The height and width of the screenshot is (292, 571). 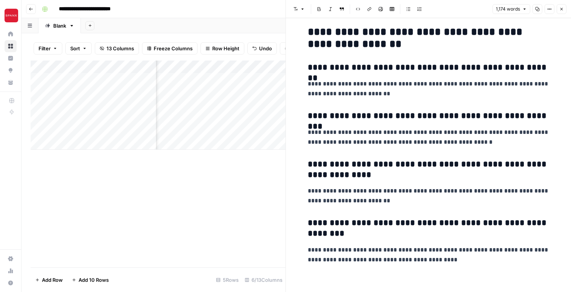 I want to click on a: Home, so click(x=11, y=34).